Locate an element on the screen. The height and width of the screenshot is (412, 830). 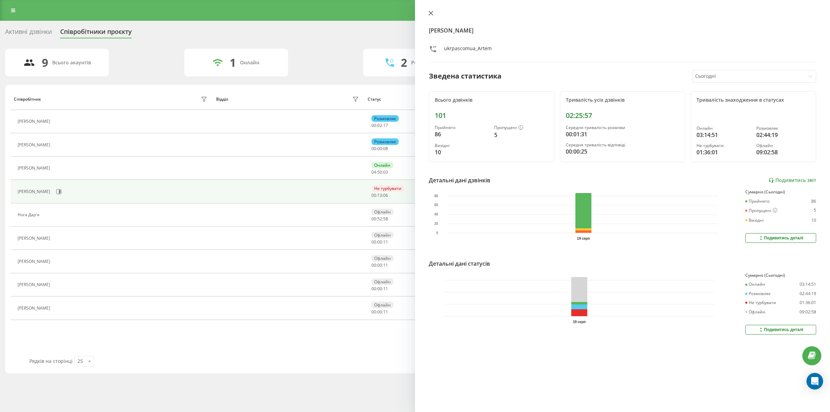
text: 40 is located at coordinates (436, 214).